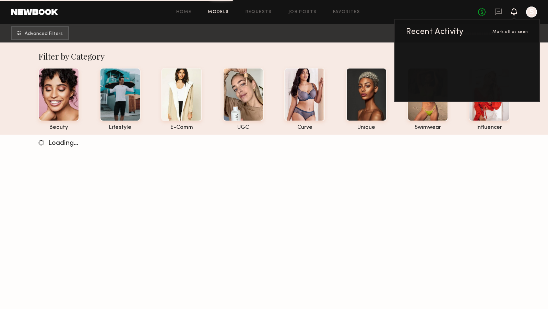 This screenshot has height=309, width=548. What do you see at coordinates (510, 32) in the screenshot?
I see `span: Mark all as seen` at bounding box center [510, 32].